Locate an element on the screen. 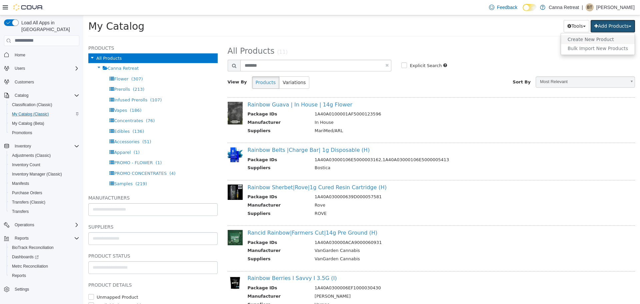 This screenshot has height=304, width=640. span: Accessories is located at coordinates (43, 126).